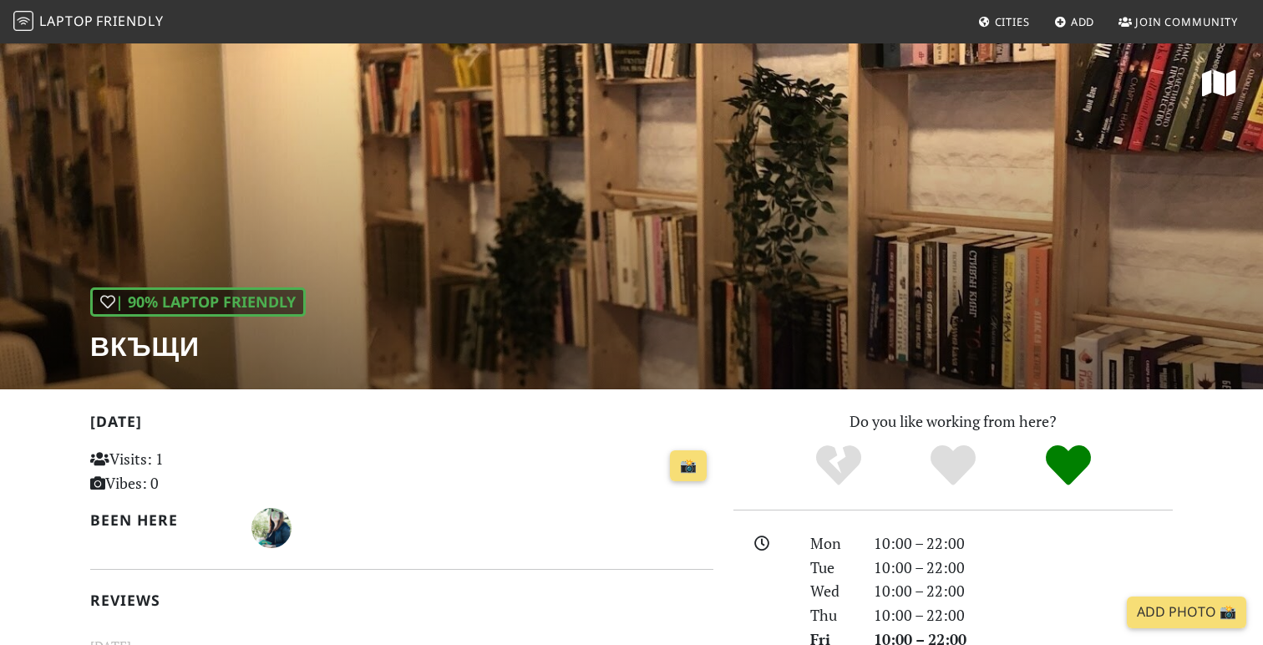  What do you see at coordinates (89, 22) in the screenshot?
I see `a: LaptopFriendly LaptopFriendly` at bounding box center [89, 22].